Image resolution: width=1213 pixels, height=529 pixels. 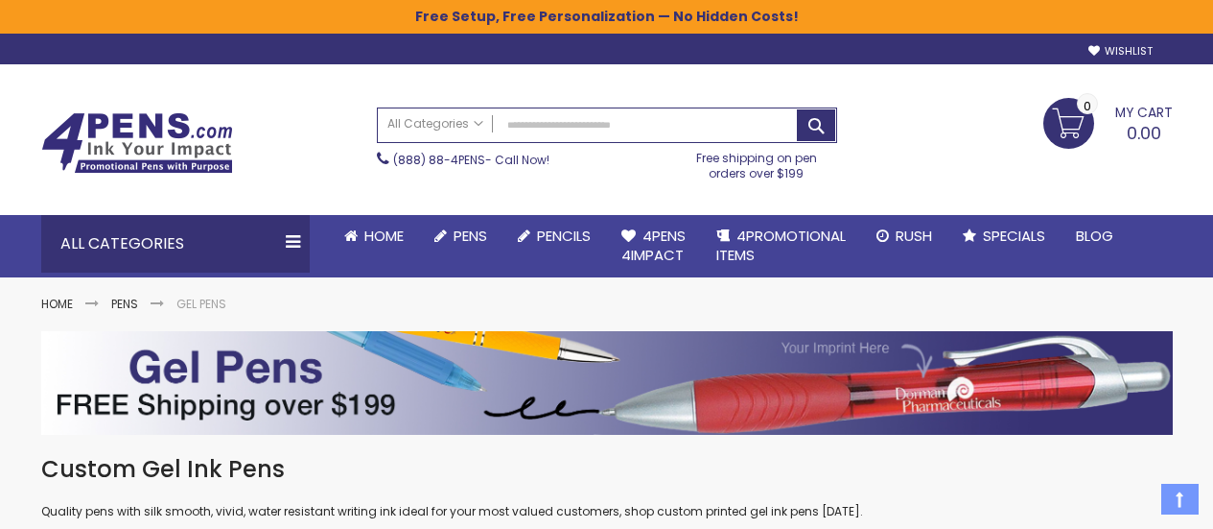 I want to click on a: 4Pens4impact, so click(x=653, y=246).